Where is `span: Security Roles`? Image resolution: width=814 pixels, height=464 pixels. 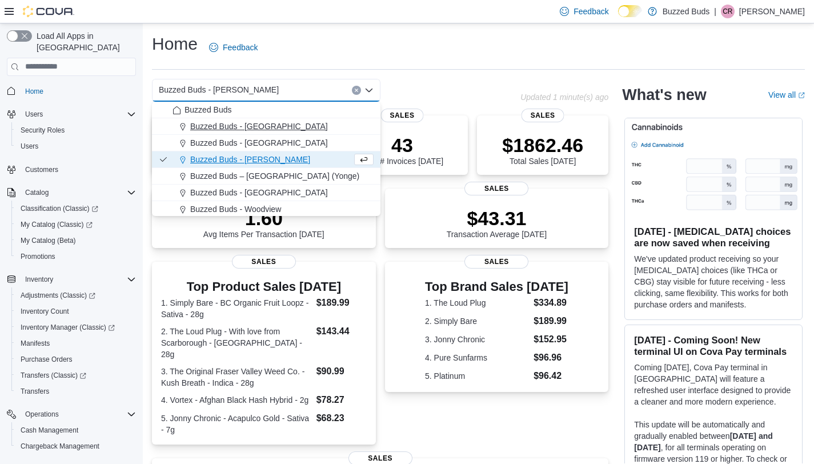
span: Security Roles is located at coordinates (76, 130).